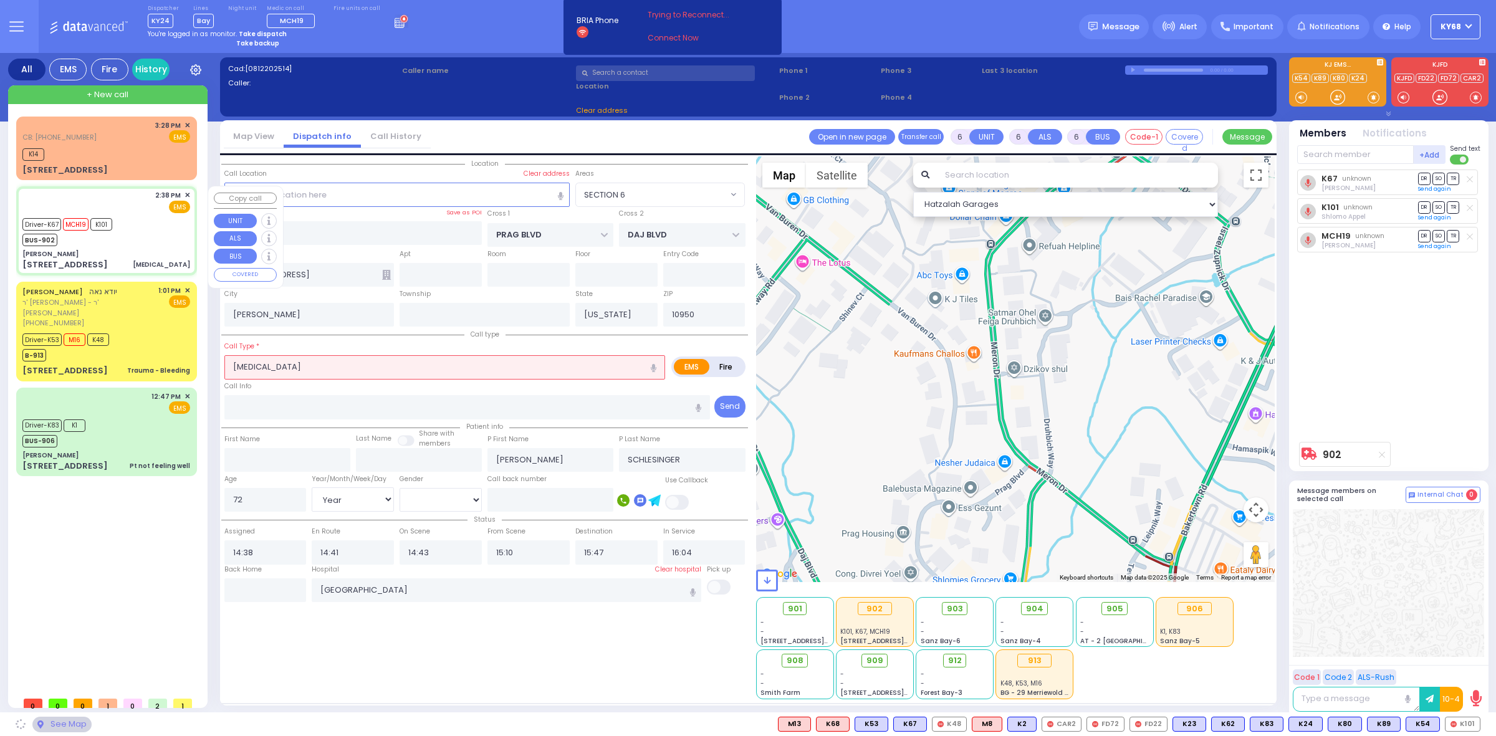  Describe the element at coordinates (110, 69) in the screenshot. I see `div: Fire` at that location.